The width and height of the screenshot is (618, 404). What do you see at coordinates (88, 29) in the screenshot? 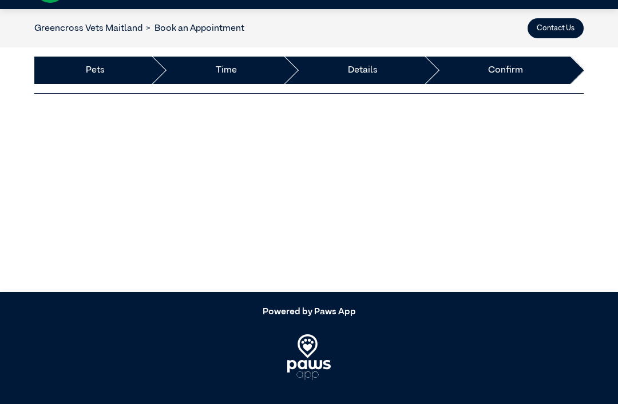
I see `a: Greencross Vets Maitland` at bounding box center [88, 29].